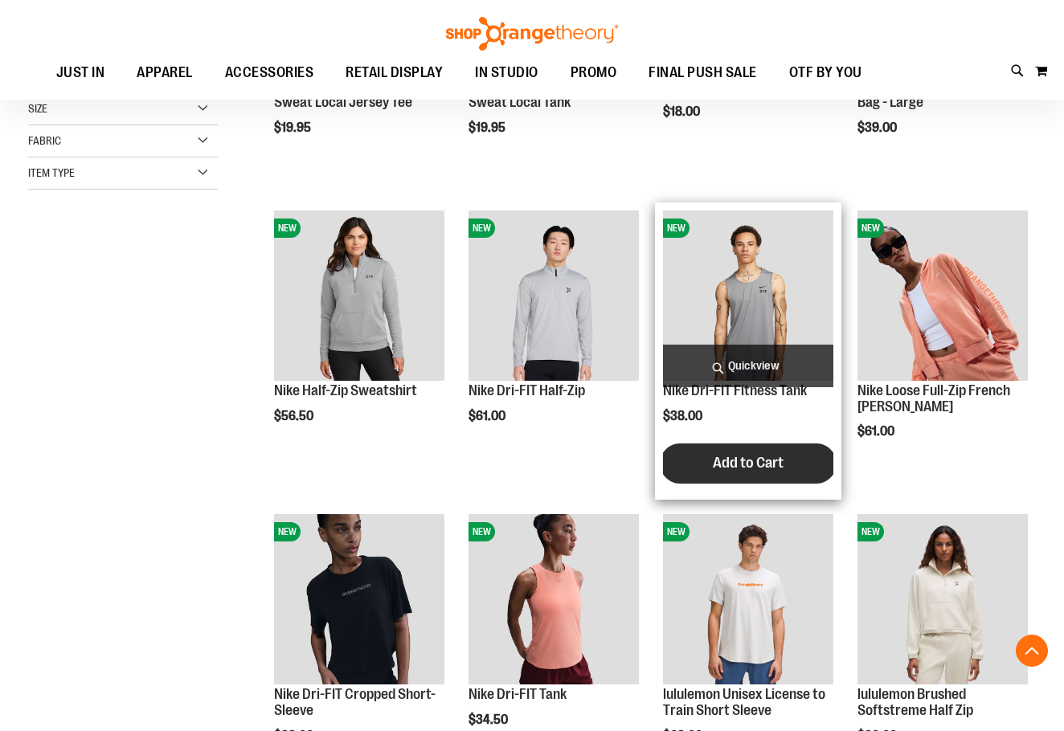 Image resolution: width=1064 pixels, height=731 pixels. I want to click on span: $34.50, so click(489, 720).